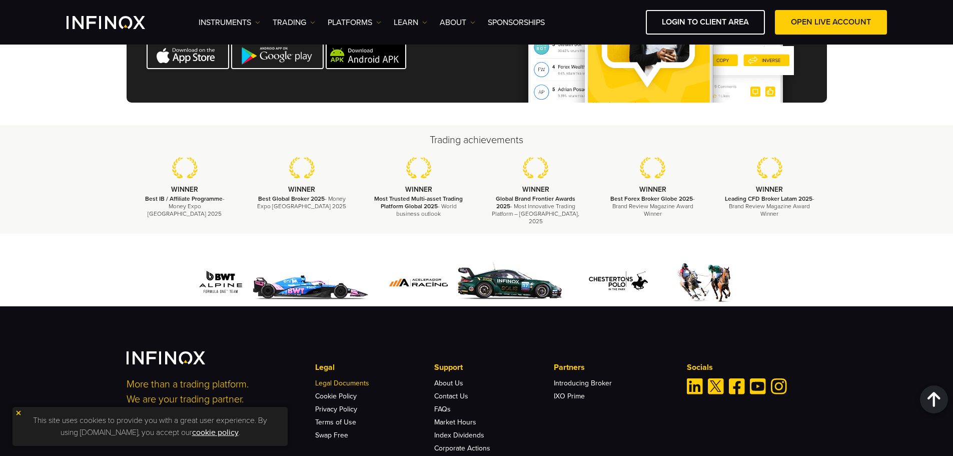  I want to click on strong: Most Trusted Multi-asset Trading Platform Global 2025, so click(418, 202).